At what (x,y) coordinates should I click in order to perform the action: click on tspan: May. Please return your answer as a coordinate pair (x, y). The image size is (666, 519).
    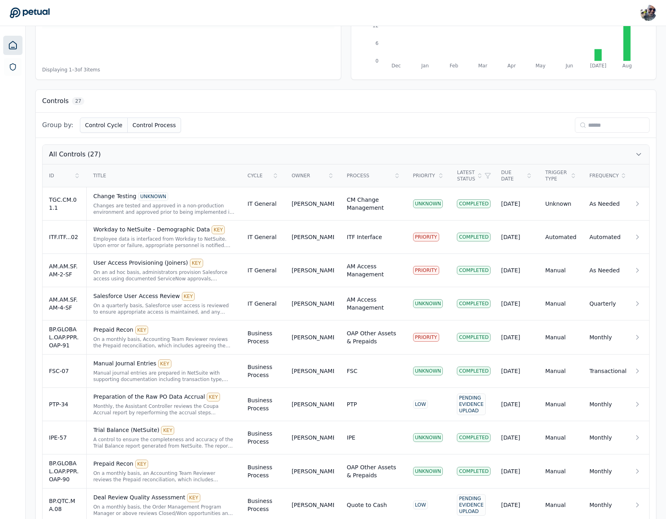
    Looking at the image, I should click on (540, 66).